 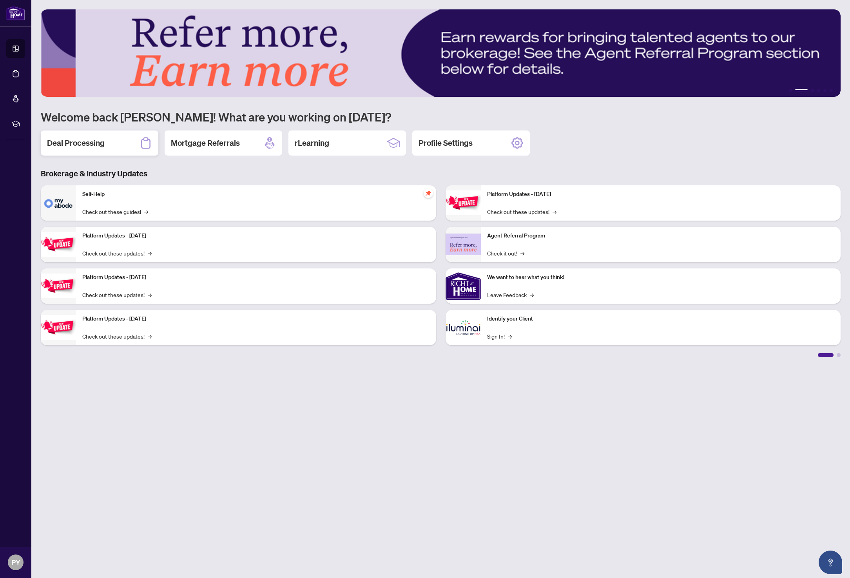 I want to click on button: 4, so click(x=819, y=91).